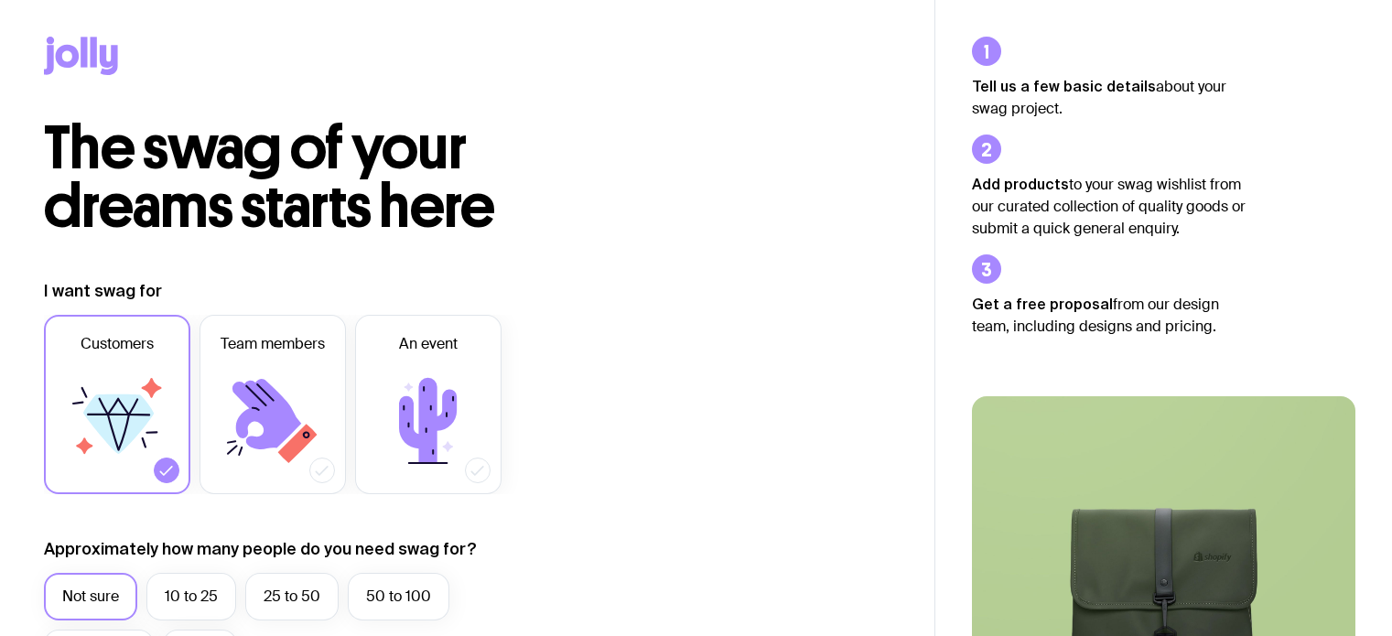 The height and width of the screenshot is (636, 1392). Describe the element at coordinates (428, 344) in the screenshot. I see `span: An event` at that location.